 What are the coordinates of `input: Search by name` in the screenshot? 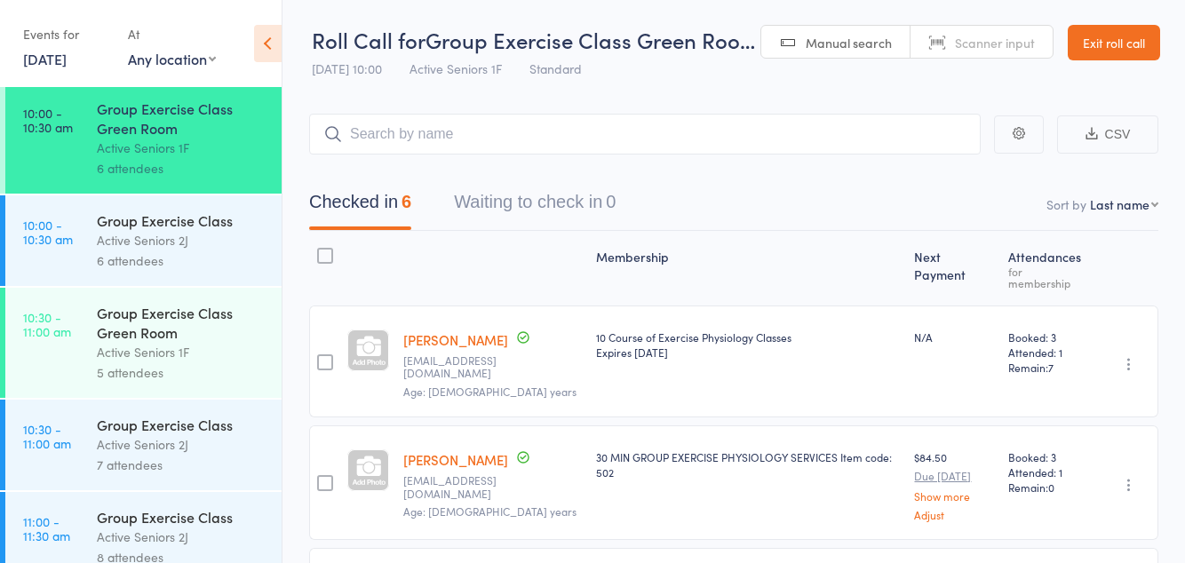 It's located at (645, 134).